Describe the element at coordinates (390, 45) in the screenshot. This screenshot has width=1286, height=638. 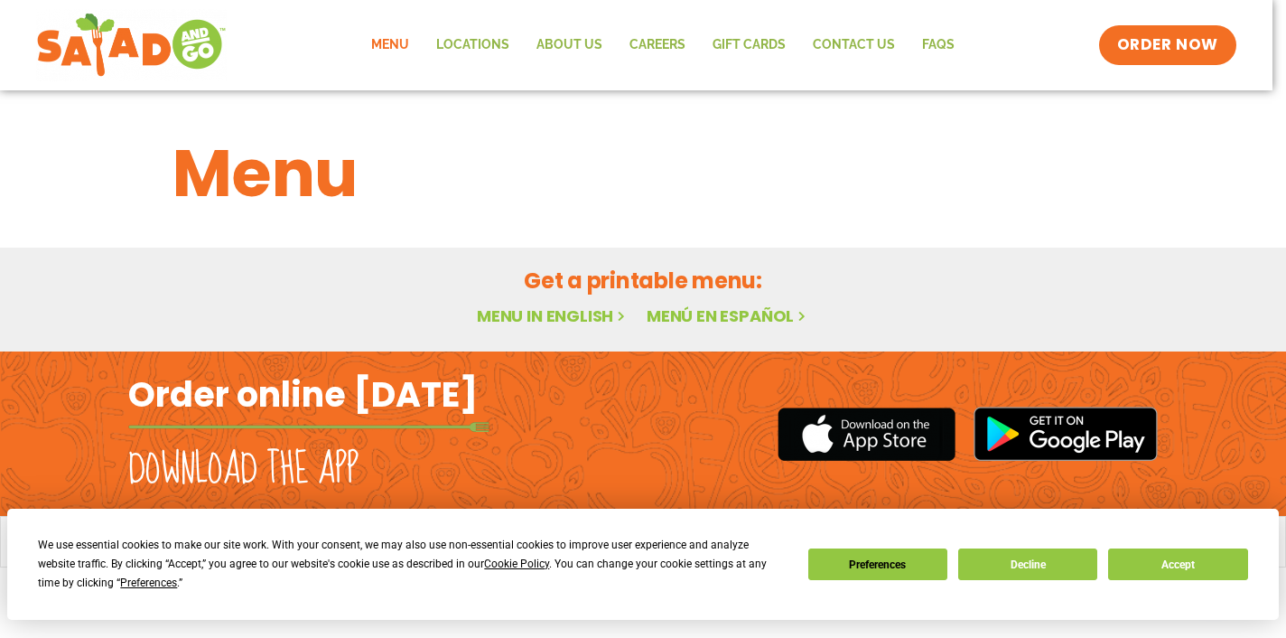
I see `a: Menu` at that location.